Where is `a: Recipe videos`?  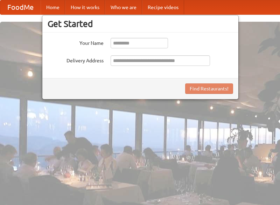
a: Recipe videos is located at coordinates (163, 7).